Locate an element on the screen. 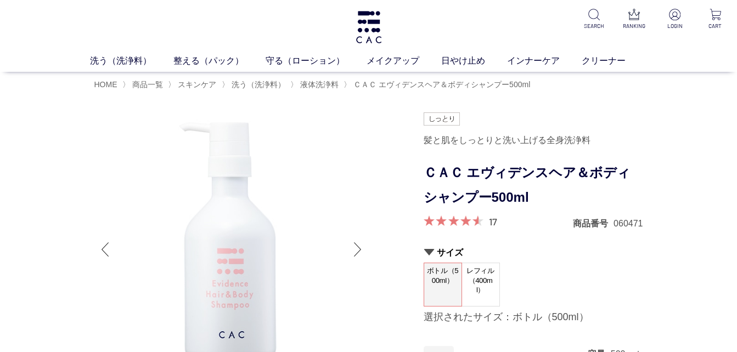 The width and height of the screenshot is (737, 352). span: HOME is located at coordinates (106, 84).